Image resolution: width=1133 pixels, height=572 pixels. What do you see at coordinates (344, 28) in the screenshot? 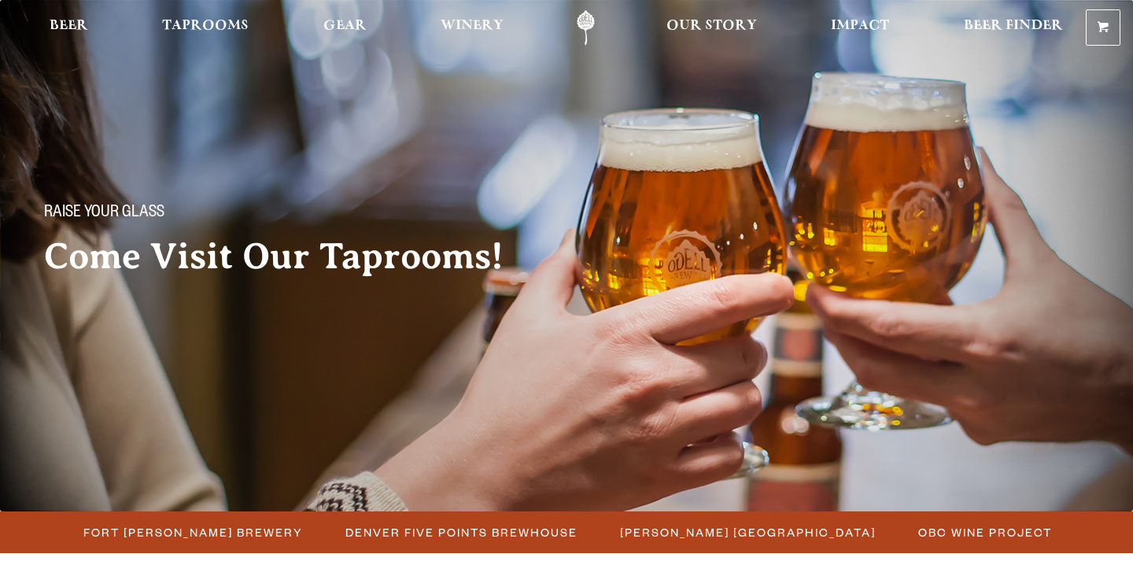
I see `a: Gear` at bounding box center [344, 28].